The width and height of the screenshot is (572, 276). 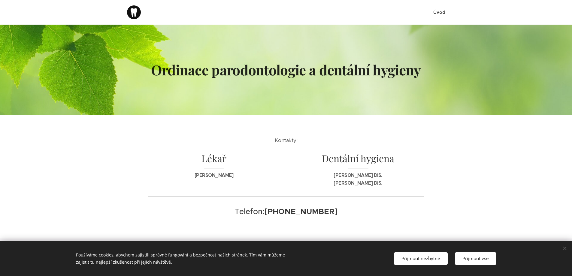 I want to click on span: Přijmout vše, so click(x=476, y=258).